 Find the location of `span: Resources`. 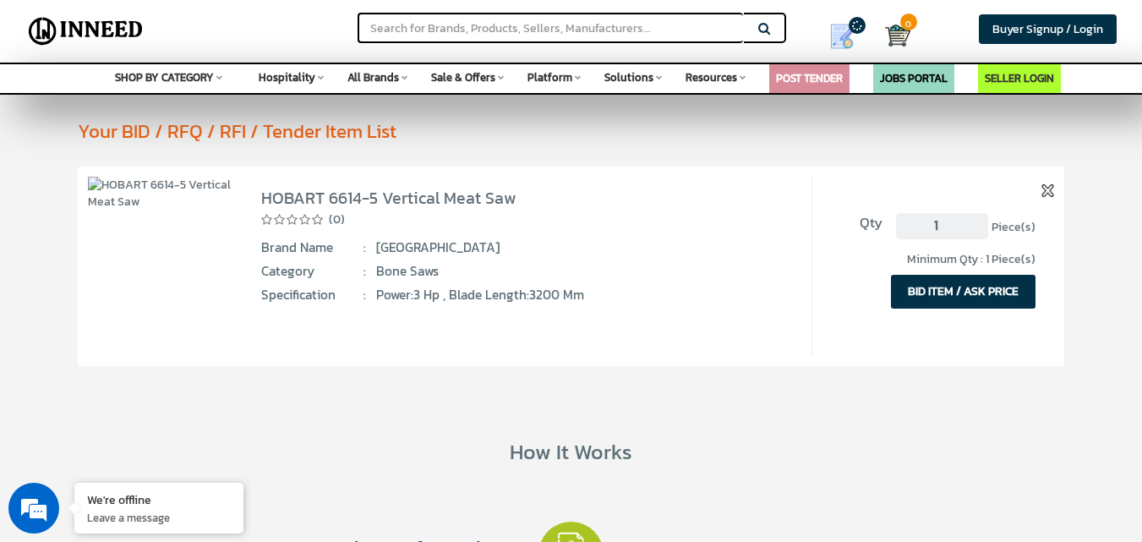

span: Resources is located at coordinates (711, 77).